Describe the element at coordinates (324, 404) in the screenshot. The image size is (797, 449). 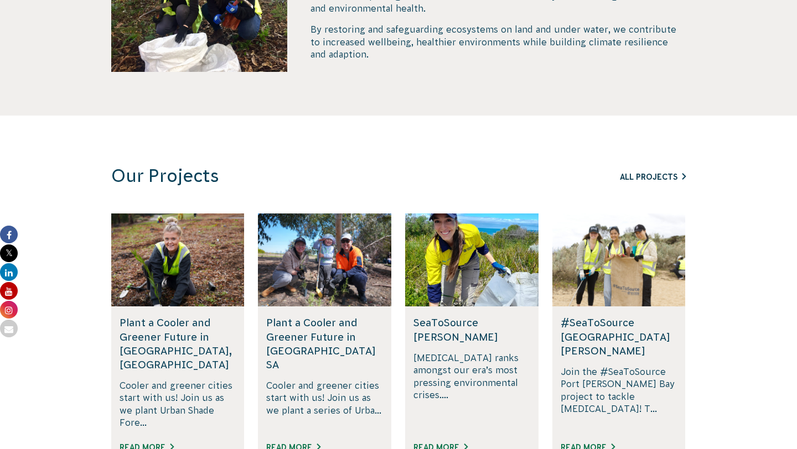
I see `p: Cooler and greener cities start with us! Join us as we plant a series of Urba...` at that location.